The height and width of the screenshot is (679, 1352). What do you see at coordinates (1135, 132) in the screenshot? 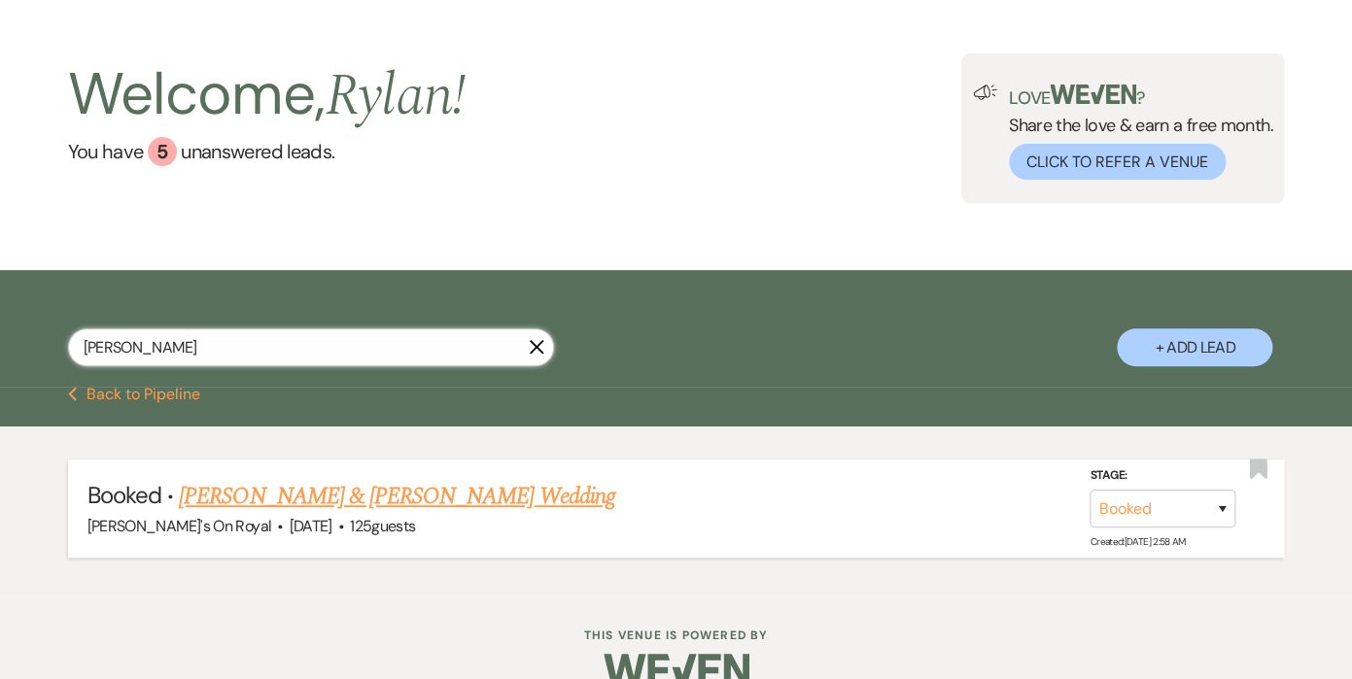
I see `div: Share the love & earn a free month.` at bounding box center [1135, 132].